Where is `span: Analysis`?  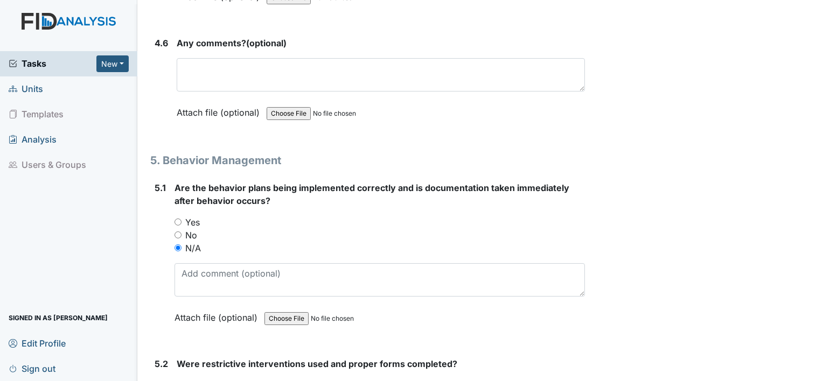 span: Analysis is located at coordinates (32, 140).